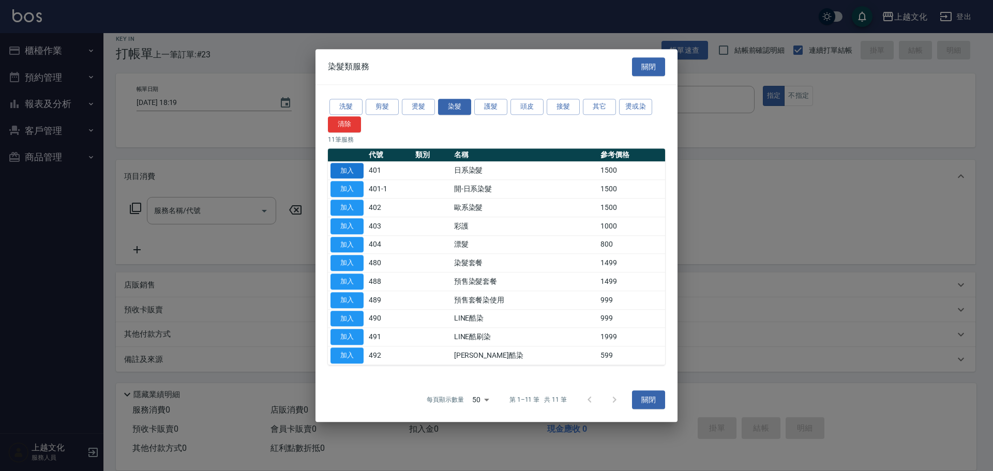 The image size is (993, 471). Describe the element at coordinates (389, 300) in the screenshot. I see `td: 489` at that location.